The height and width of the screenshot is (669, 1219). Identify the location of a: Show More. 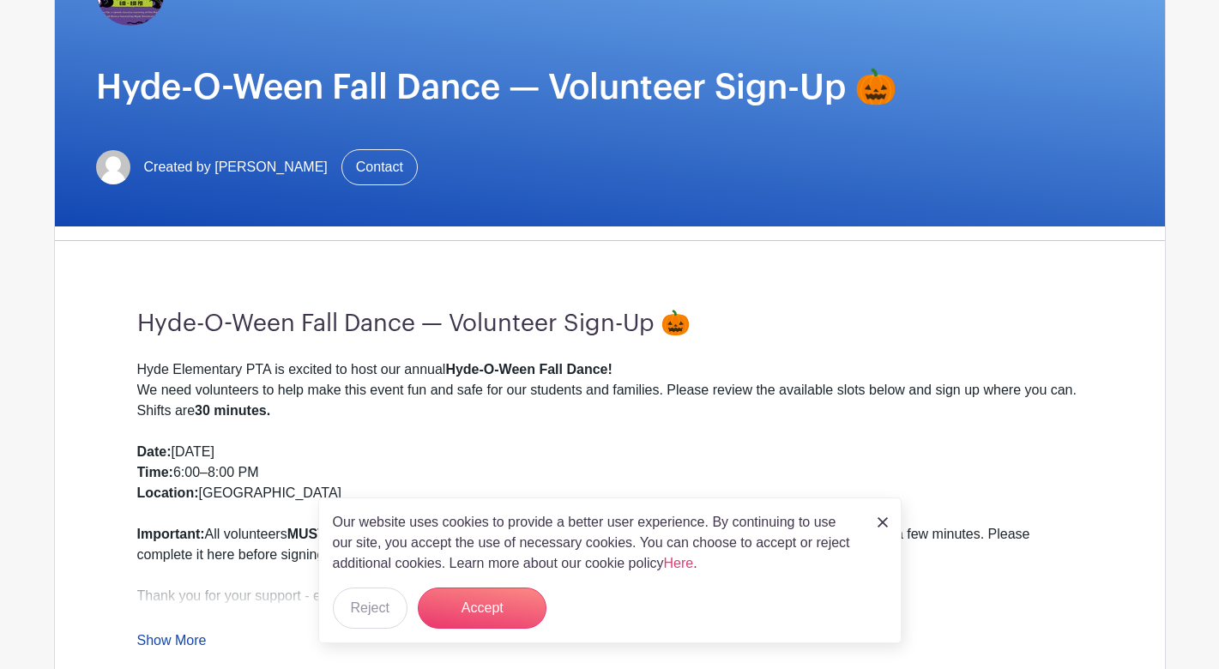
(172, 643).